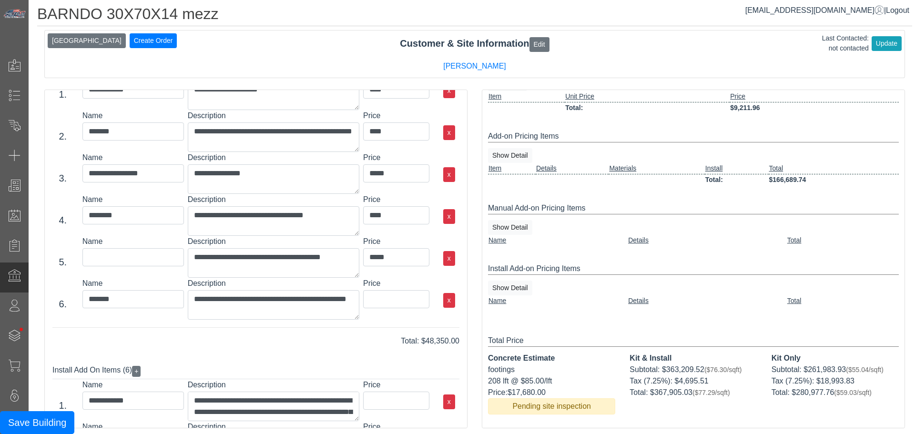 Image resolution: width=915 pixels, height=434 pixels. I want to click on div: 208 lft @ $85.00/lft, so click(552, 381).